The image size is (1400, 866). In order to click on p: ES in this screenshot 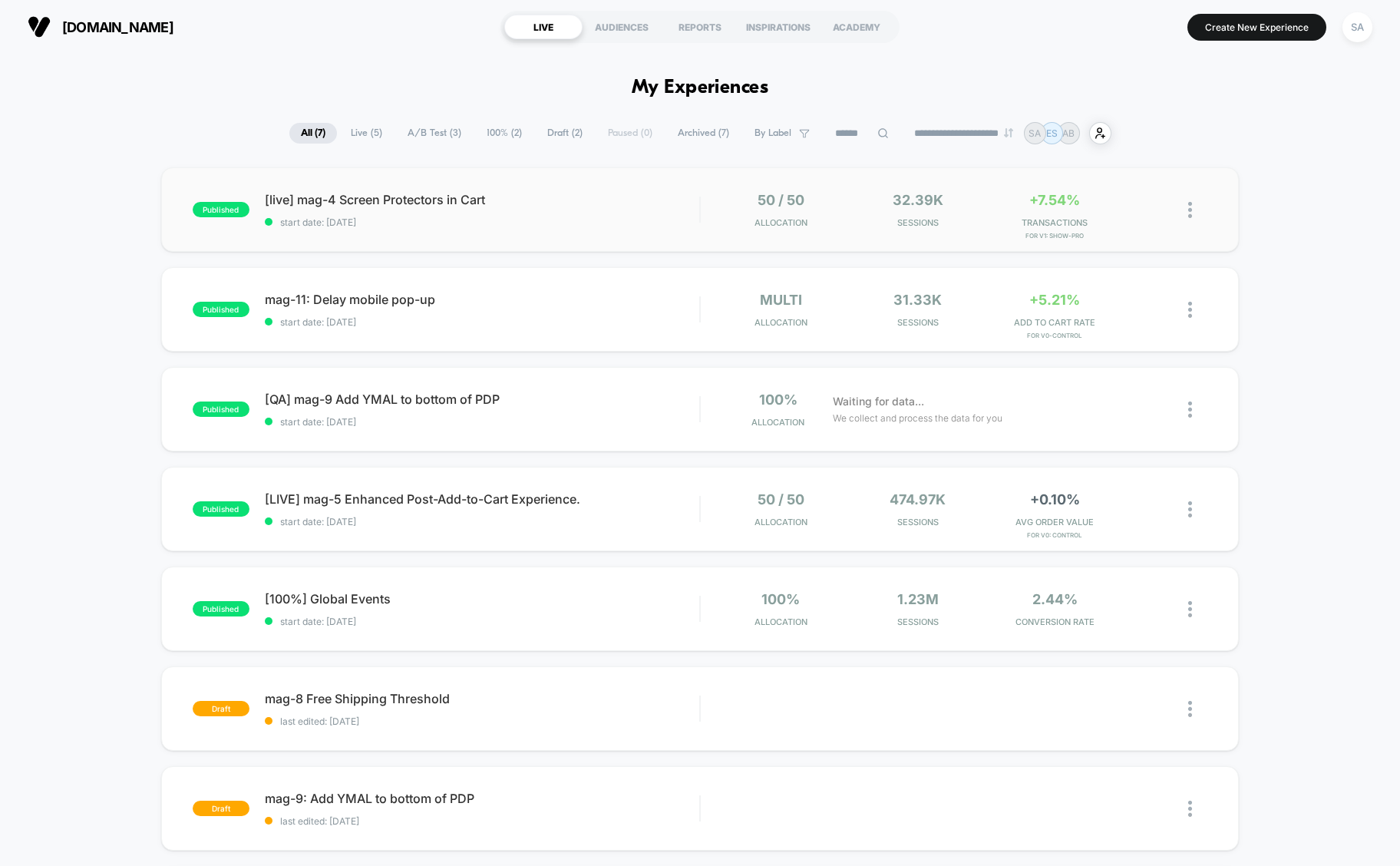, I will do `click(1052, 133)`.